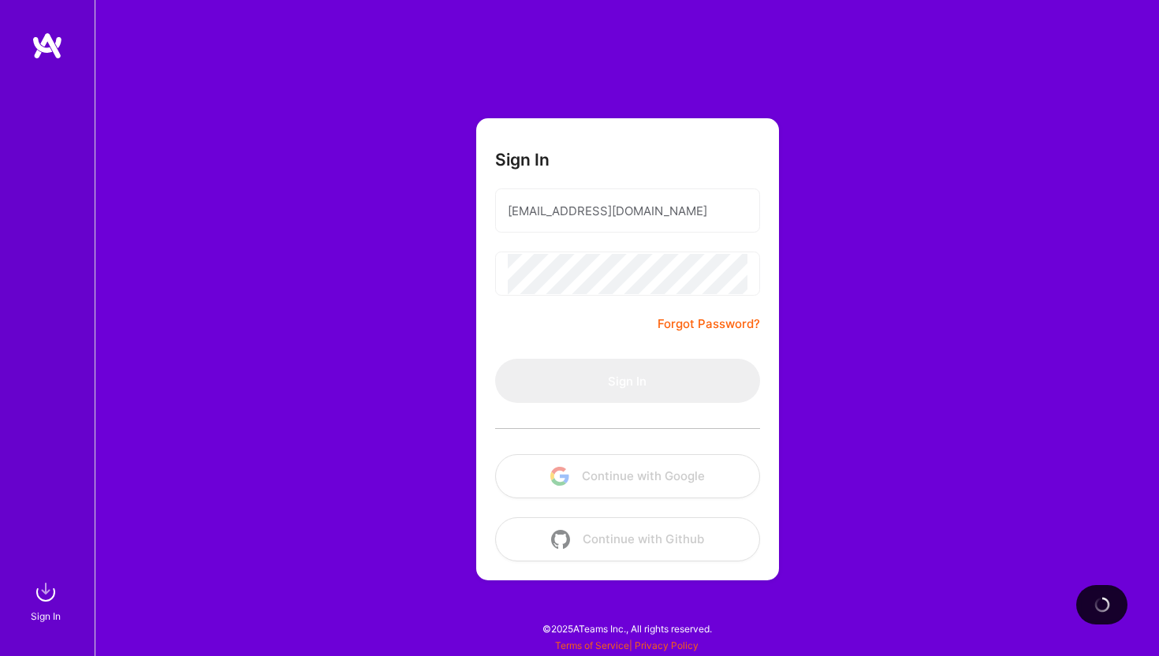 The height and width of the screenshot is (656, 1159). What do you see at coordinates (47, 600) in the screenshot?
I see `a: sign inSign In` at bounding box center [47, 600].